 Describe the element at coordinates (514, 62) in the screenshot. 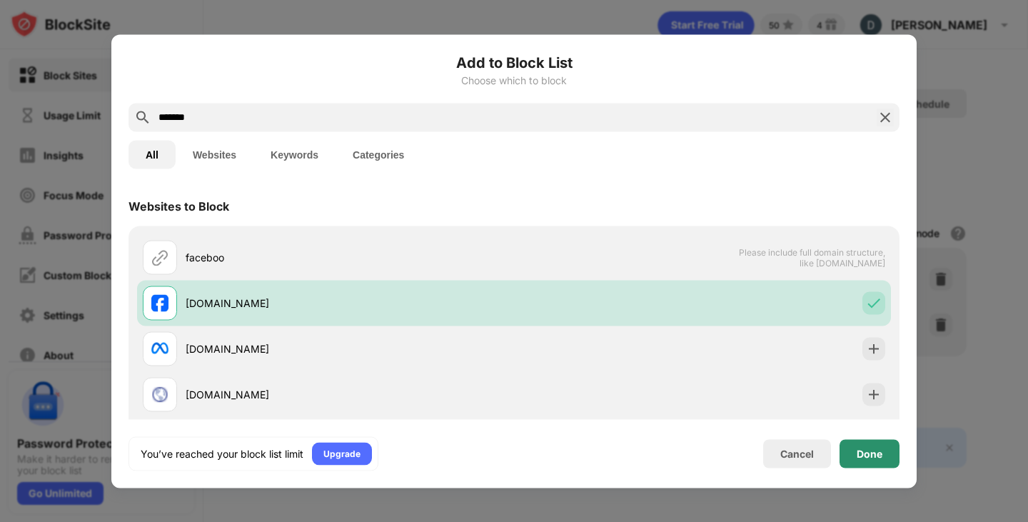

I see `h6: Add to Block List` at that location.